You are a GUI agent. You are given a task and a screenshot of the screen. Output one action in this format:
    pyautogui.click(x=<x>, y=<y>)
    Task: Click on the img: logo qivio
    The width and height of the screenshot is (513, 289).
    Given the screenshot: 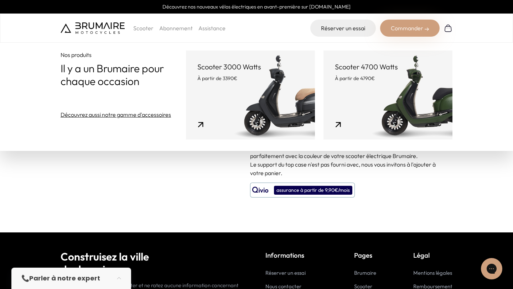 What is the action you would take?
    pyautogui.click(x=261, y=190)
    